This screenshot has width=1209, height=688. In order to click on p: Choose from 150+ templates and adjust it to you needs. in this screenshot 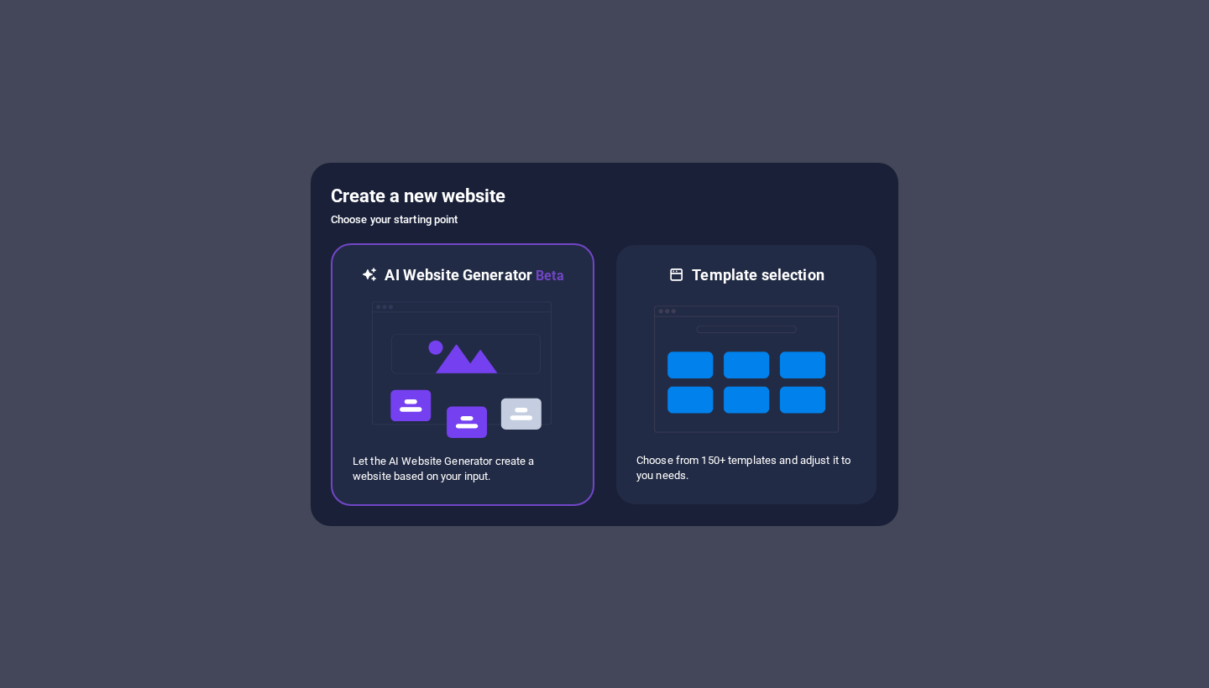, I will do `click(746, 468)`.